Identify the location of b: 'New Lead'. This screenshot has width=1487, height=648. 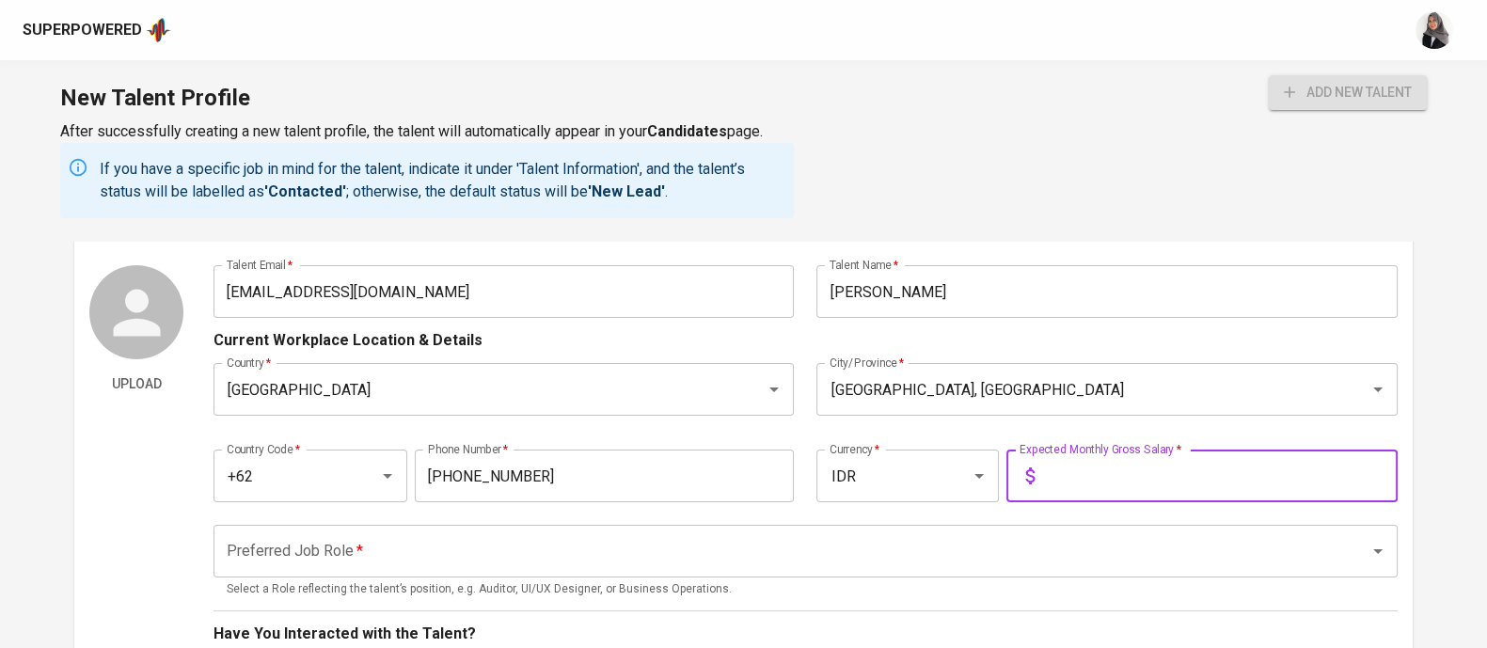
(626, 191).